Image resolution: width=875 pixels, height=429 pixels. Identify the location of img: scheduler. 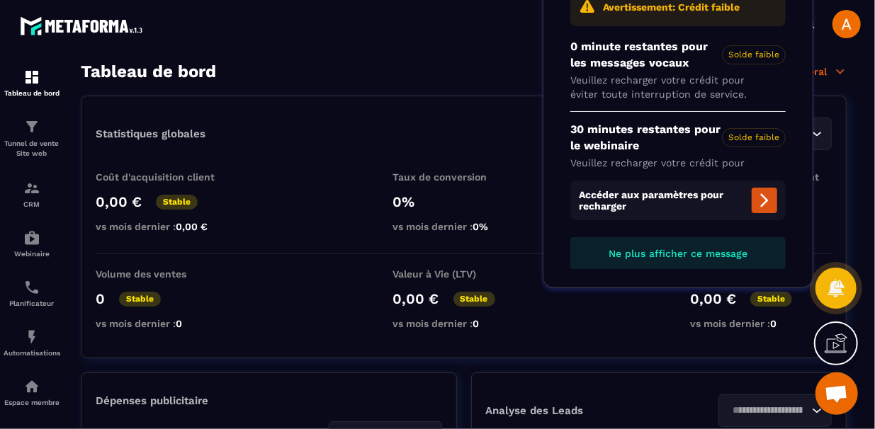
(32, 288).